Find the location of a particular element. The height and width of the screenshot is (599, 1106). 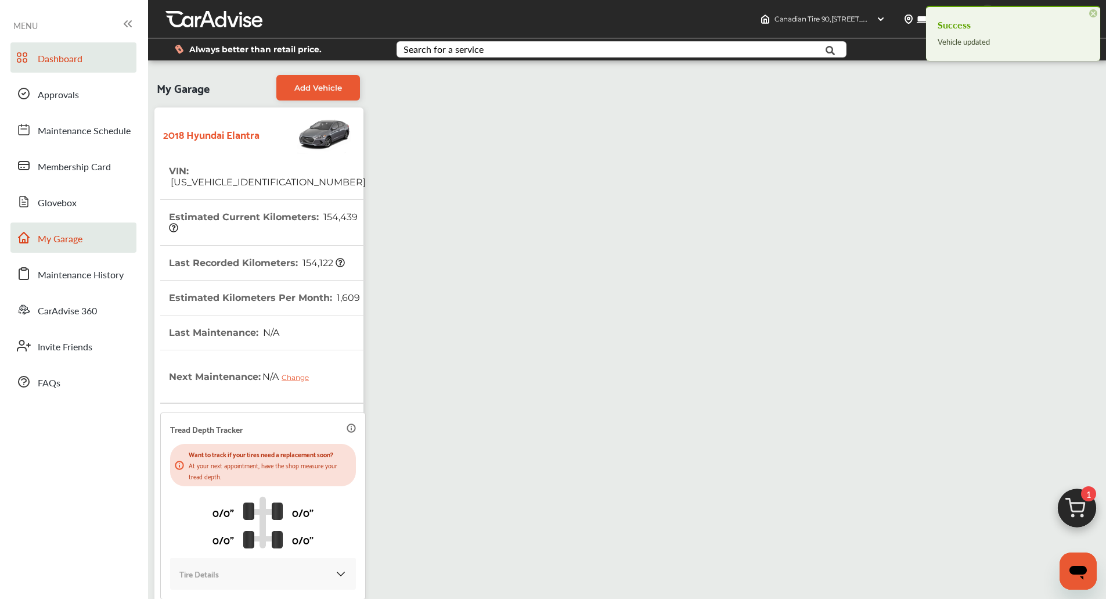

a: CarAdvise 360 is located at coordinates (73, 309).